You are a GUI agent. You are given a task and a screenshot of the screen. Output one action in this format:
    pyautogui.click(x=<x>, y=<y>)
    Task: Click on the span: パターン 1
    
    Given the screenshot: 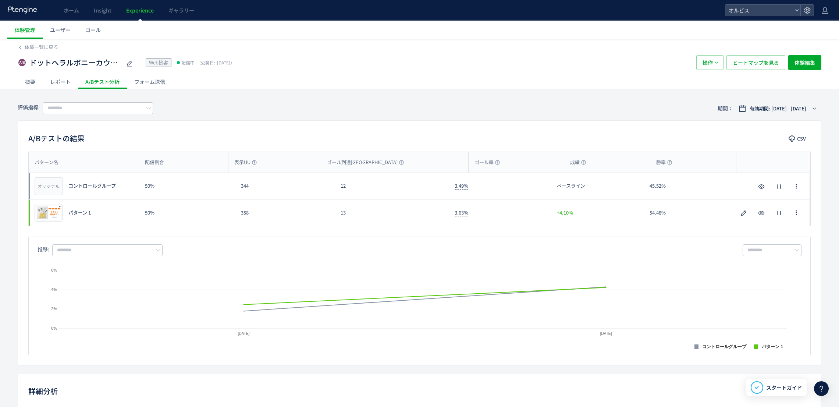 What is the action you would take?
    pyautogui.click(x=79, y=213)
    